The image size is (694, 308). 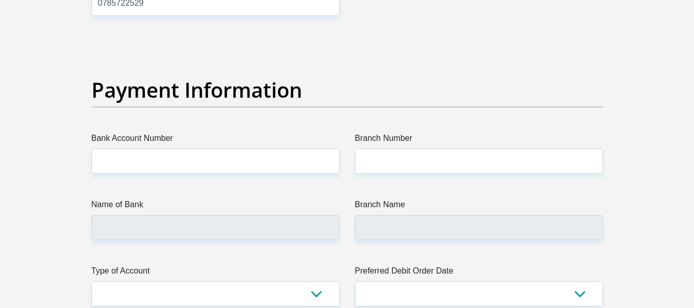 I want to click on input: Bank Account Number, so click(x=215, y=161).